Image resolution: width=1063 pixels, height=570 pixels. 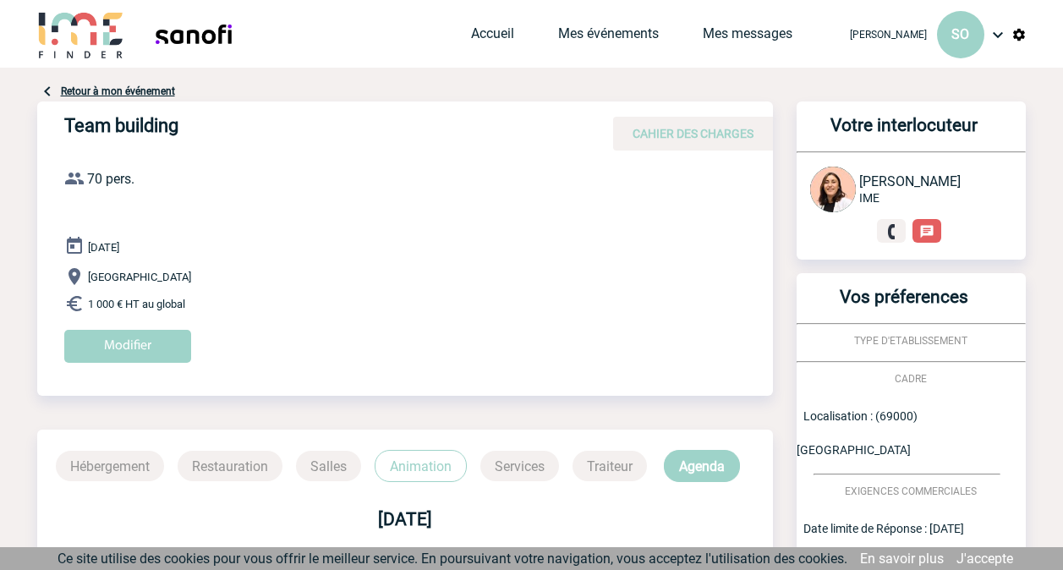 I want to click on span: 70 pers., so click(x=111, y=178).